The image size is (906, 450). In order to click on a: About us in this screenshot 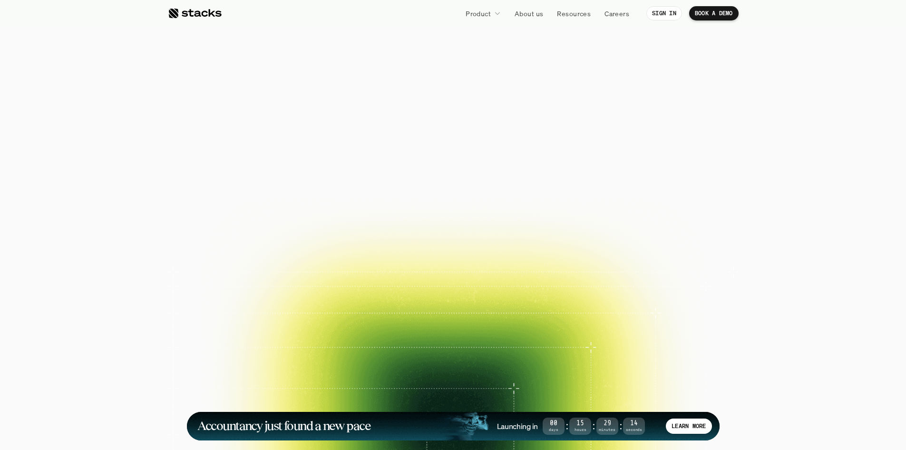, I will do `click(529, 13)`.